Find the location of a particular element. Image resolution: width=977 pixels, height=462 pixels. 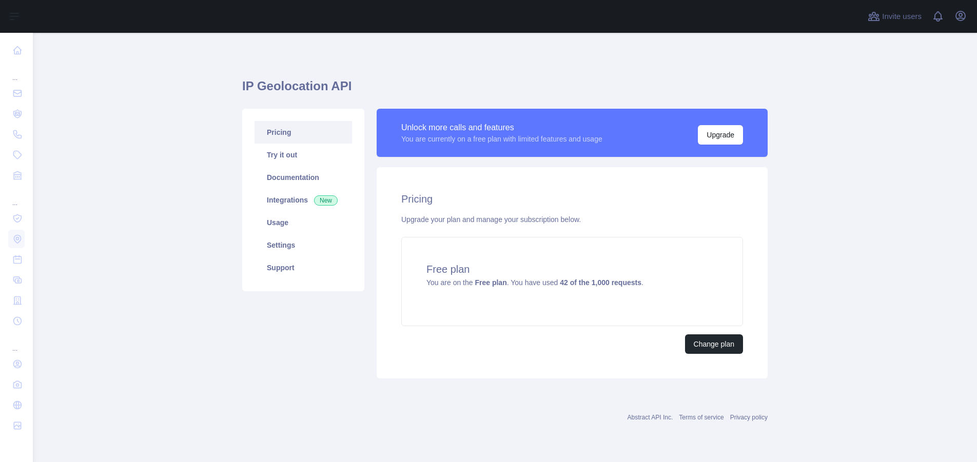

button: Change plan is located at coordinates (714, 344).